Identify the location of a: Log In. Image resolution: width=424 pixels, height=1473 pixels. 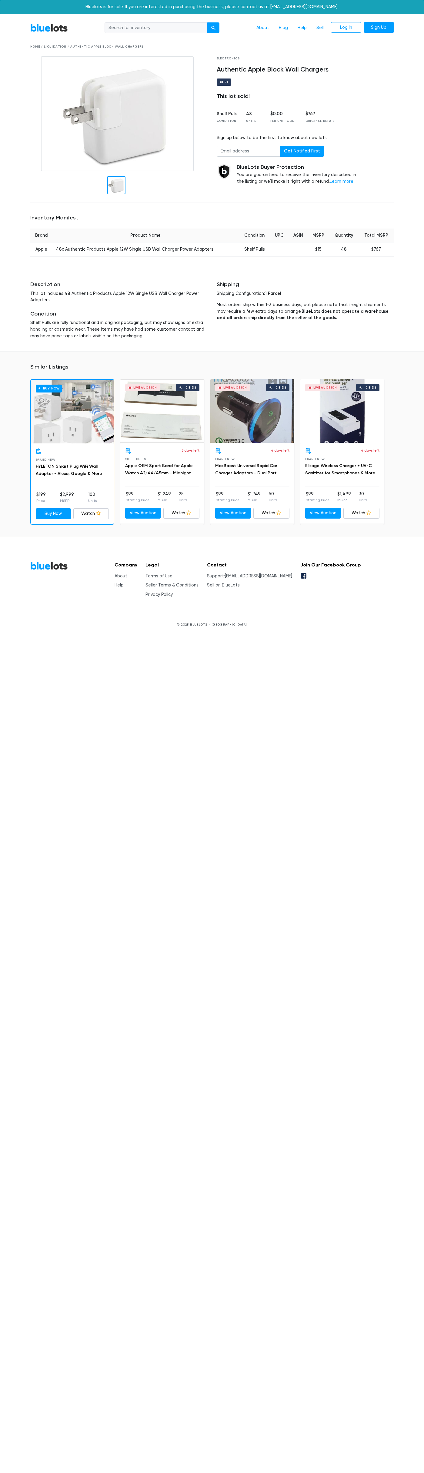
(346, 28).